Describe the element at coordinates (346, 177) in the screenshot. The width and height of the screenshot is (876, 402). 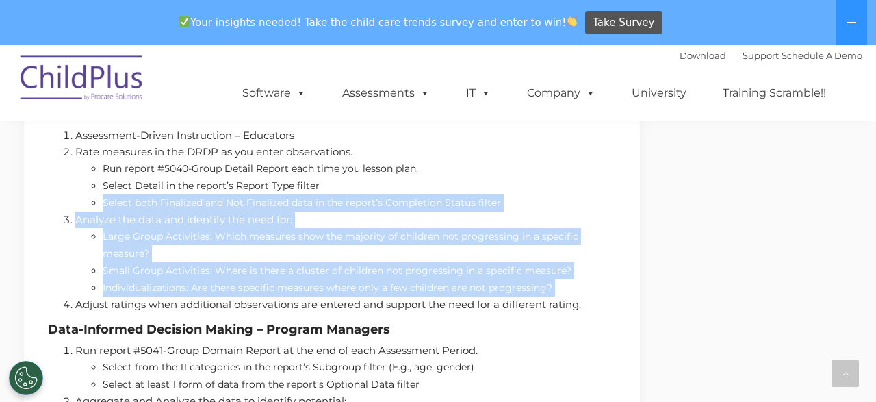
I see `li: Rate measures in the DRDP as you enter observations.` at that location.